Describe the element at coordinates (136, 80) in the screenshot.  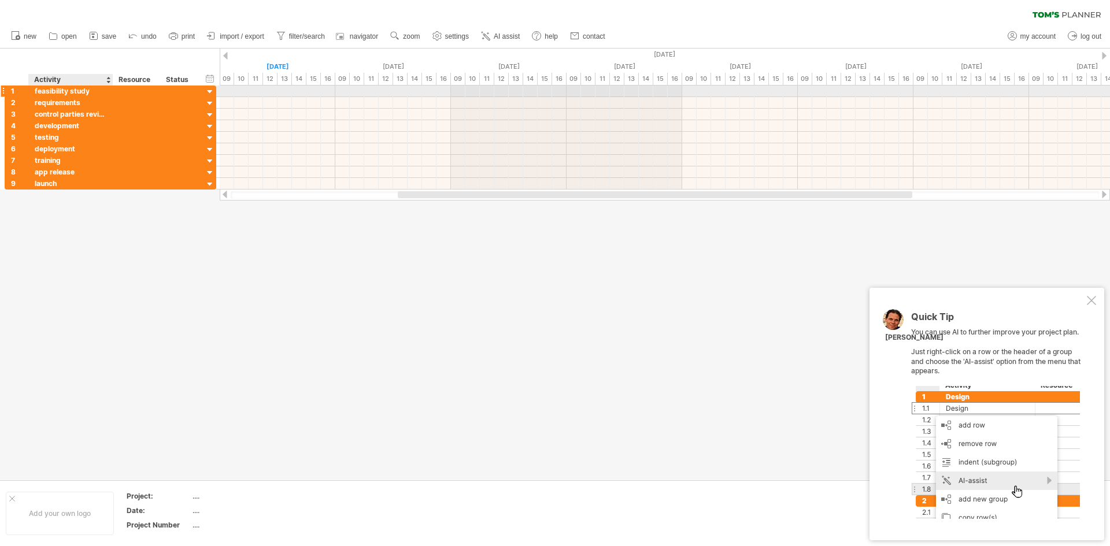
I see `div: Resource` at that location.